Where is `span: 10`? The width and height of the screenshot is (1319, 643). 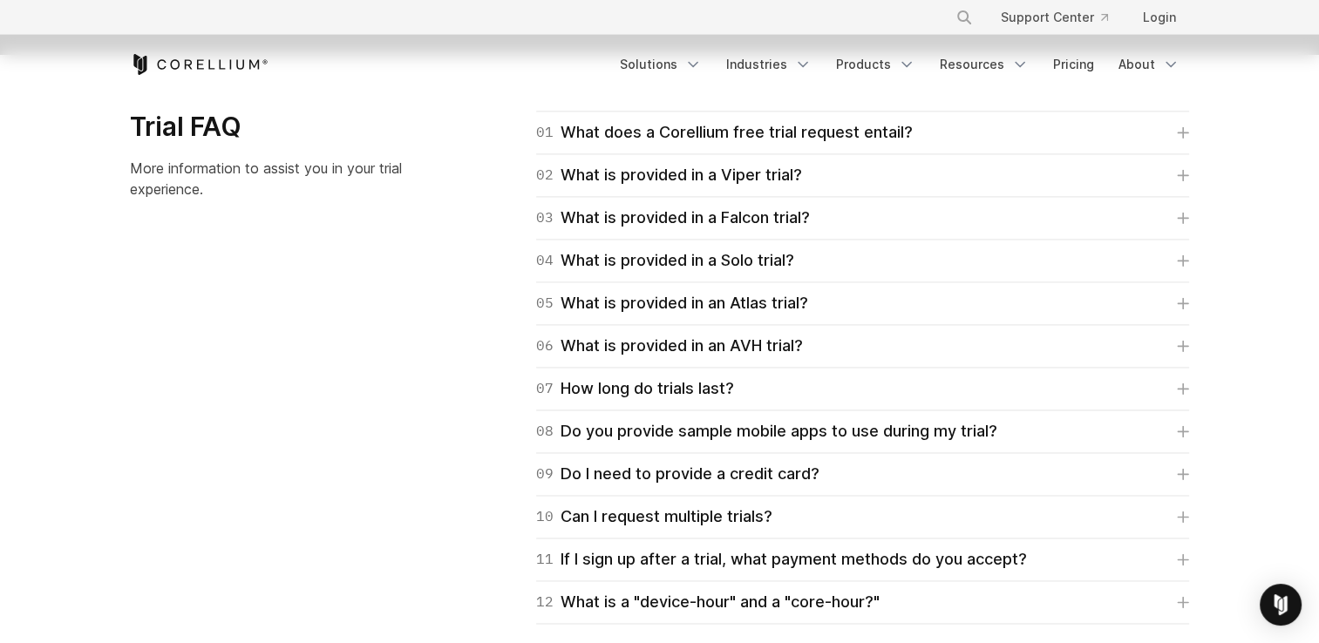 span: 10 is located at coordinates (545, 517).